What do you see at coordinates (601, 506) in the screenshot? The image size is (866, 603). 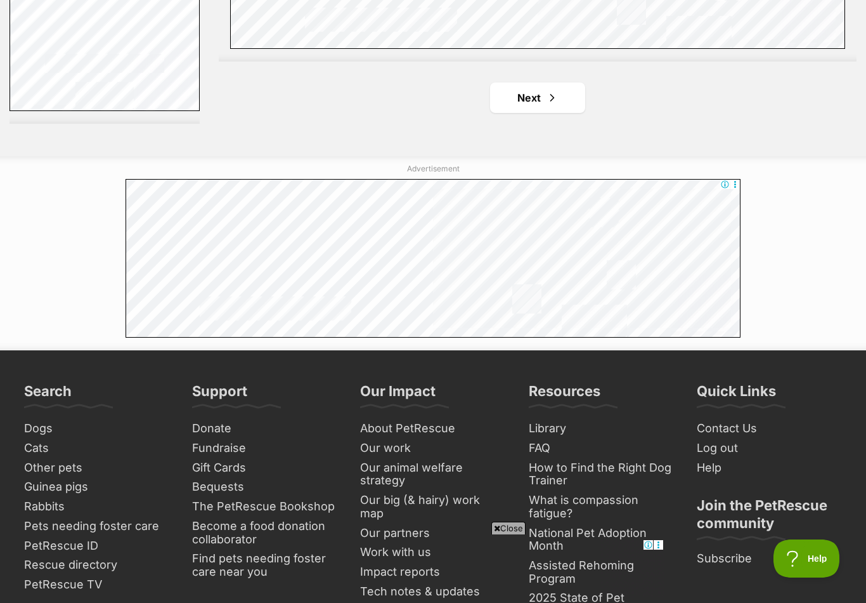 I see `a: What is compassion fatigue?` at bounding box center [601, 506].